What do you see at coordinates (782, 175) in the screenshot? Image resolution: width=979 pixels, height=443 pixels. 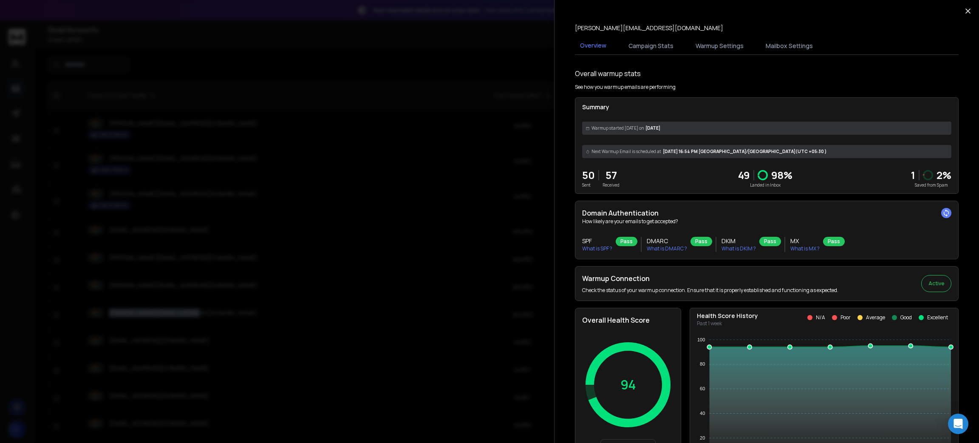 I see `p: 98 %` at bounding box center [782, 175].